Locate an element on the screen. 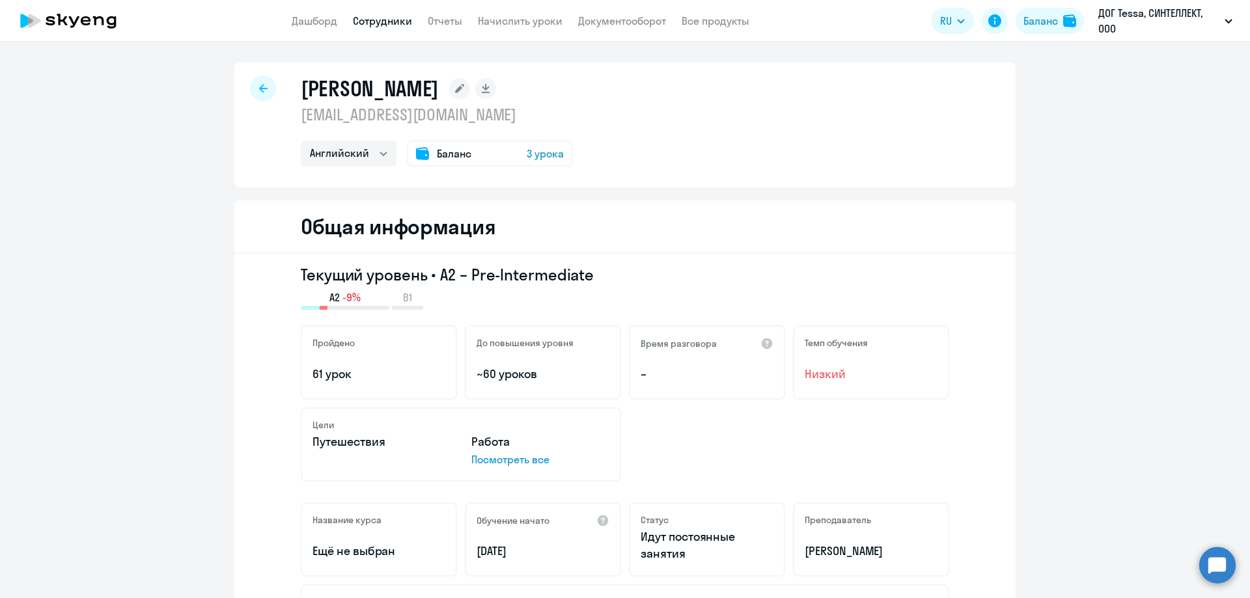 This screenshot has width=1250, height=598. span: RU is located at coordinates (946, 21).